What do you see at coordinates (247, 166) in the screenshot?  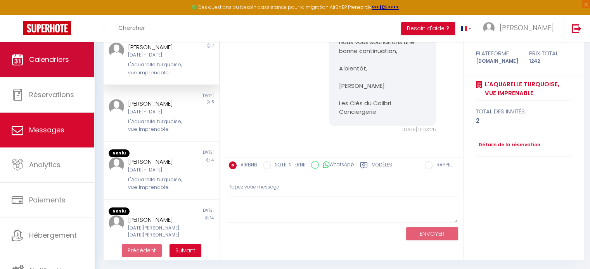 I see `label: AIRBNB` at bounding box center [247, 166].